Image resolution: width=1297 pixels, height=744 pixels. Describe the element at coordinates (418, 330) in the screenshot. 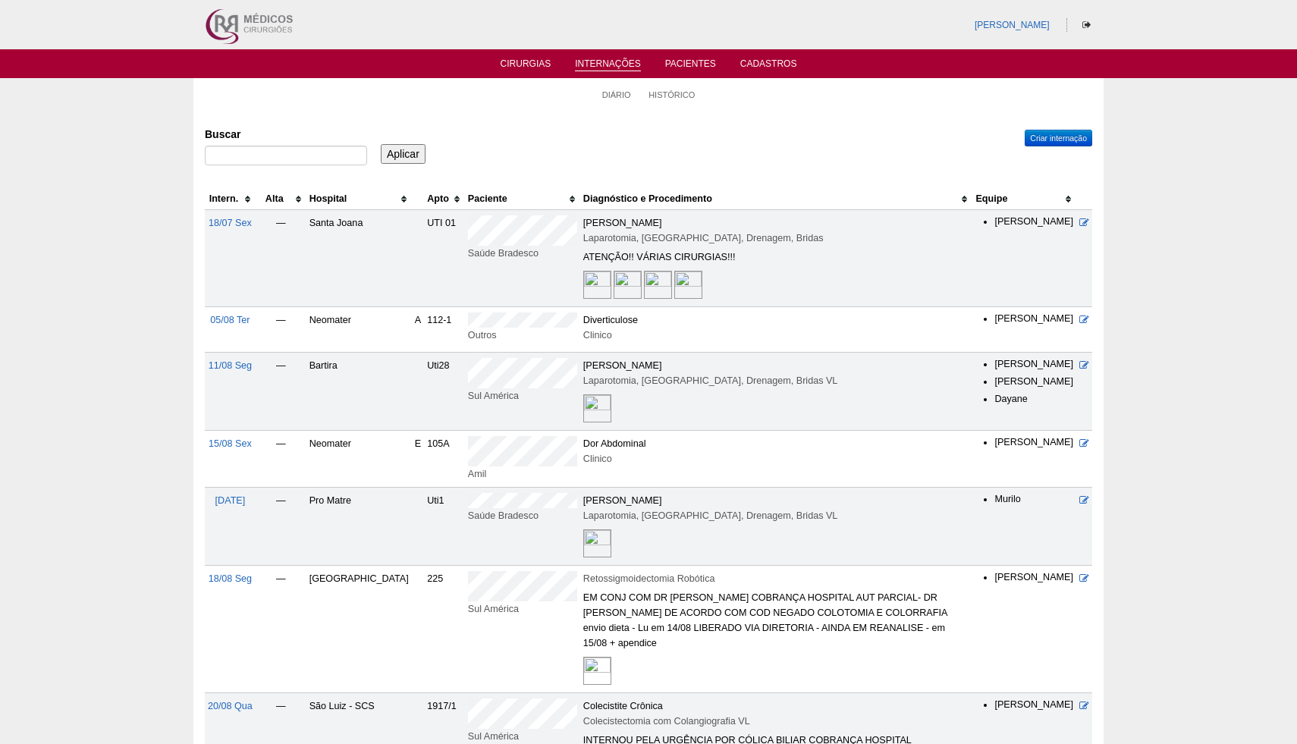

I see `td: A` at that location.